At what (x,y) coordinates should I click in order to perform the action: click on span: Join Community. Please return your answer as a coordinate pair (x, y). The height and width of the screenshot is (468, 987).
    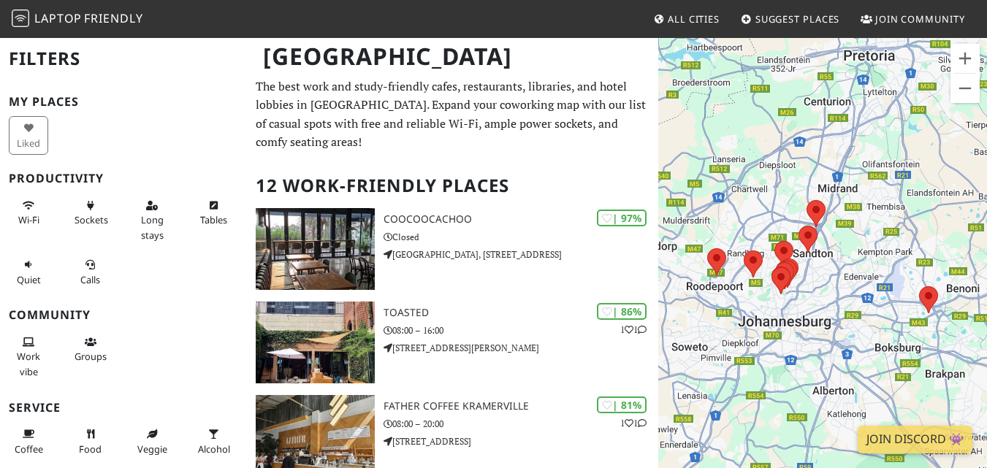
    Looking at the image, I should click on (919, 19).